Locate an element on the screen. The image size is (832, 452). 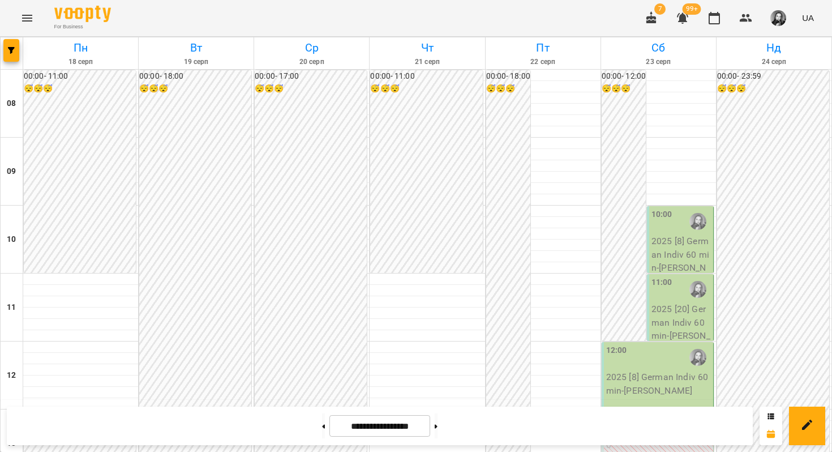
label: 10:00 is located at coordinates (662, 215).